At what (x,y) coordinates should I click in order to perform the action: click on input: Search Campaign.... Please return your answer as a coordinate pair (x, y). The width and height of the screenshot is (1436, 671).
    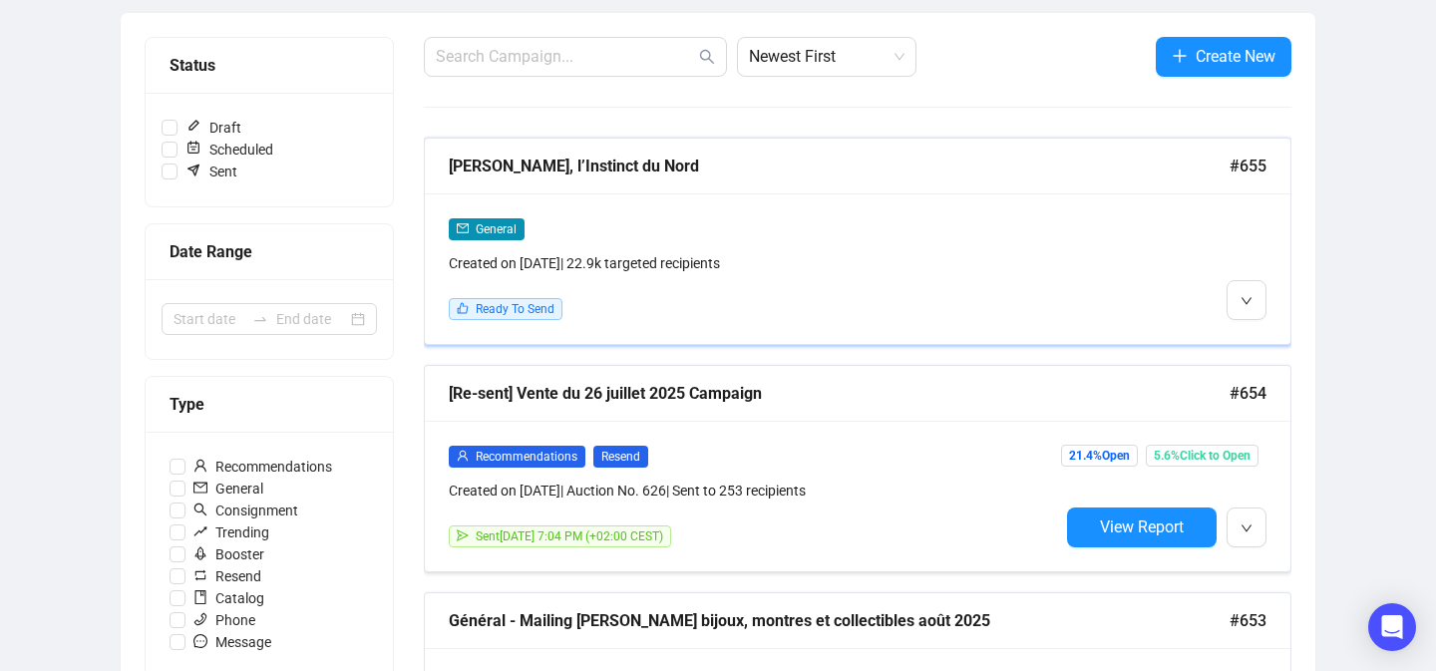
    Looking at the image, I should click on (566, 57).